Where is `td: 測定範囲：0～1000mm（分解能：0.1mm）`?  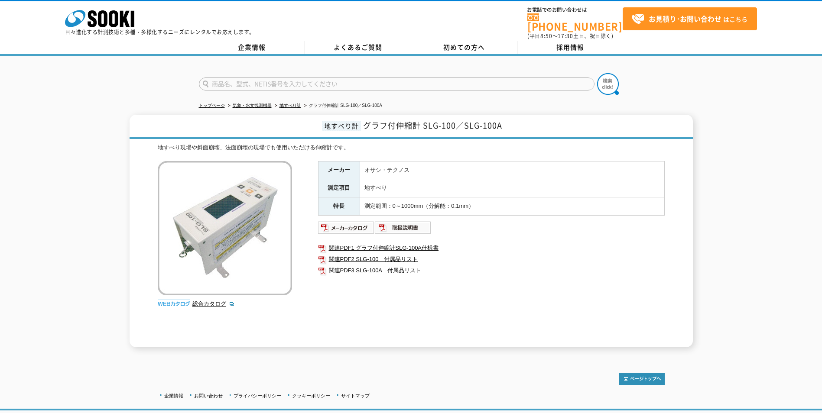
td: 測定範囲：0～1000mm（分解能：0.1mm） is located at coordinates (512, 207).